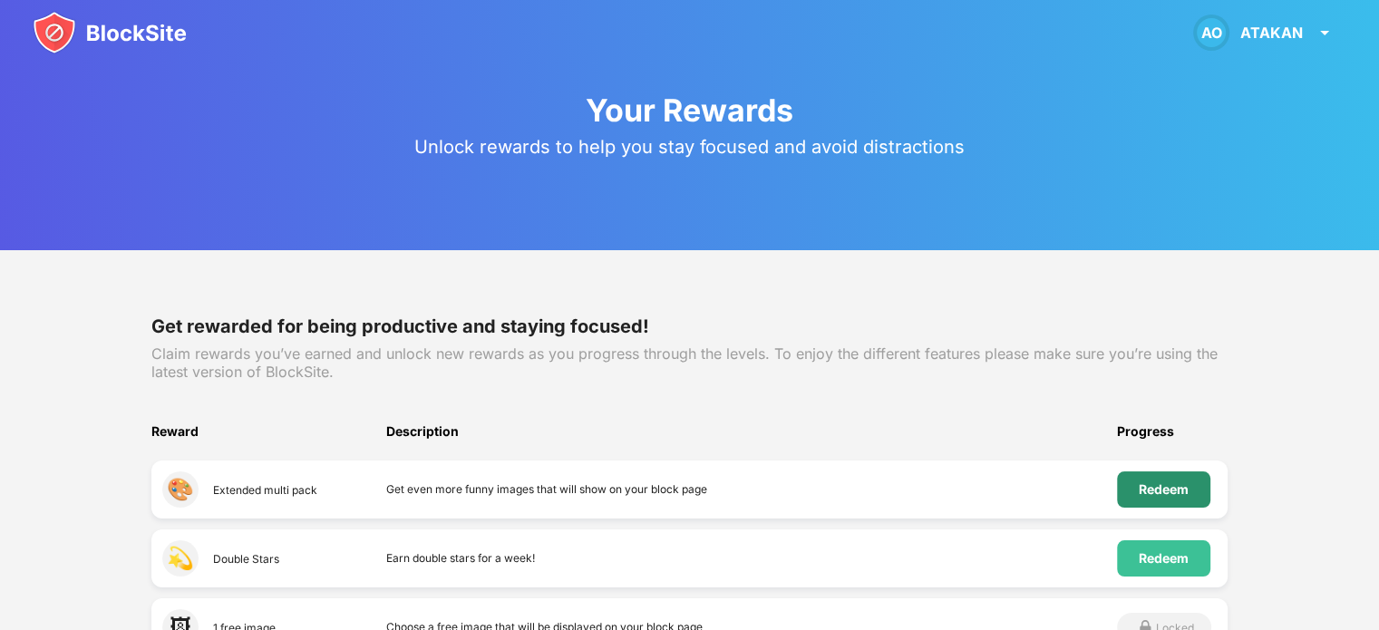 This screenshot has width=1379, height=630. What do you see at coordinates (1271, 33) in the screenshot?
I see `div: ATAKAN` at bounding box center [1271, 33].